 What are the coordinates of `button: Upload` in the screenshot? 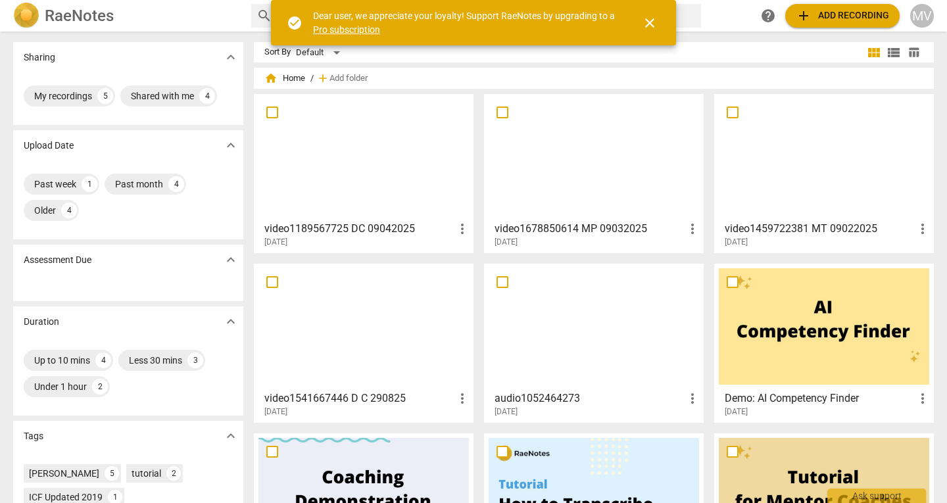 It's located at (842, 16).